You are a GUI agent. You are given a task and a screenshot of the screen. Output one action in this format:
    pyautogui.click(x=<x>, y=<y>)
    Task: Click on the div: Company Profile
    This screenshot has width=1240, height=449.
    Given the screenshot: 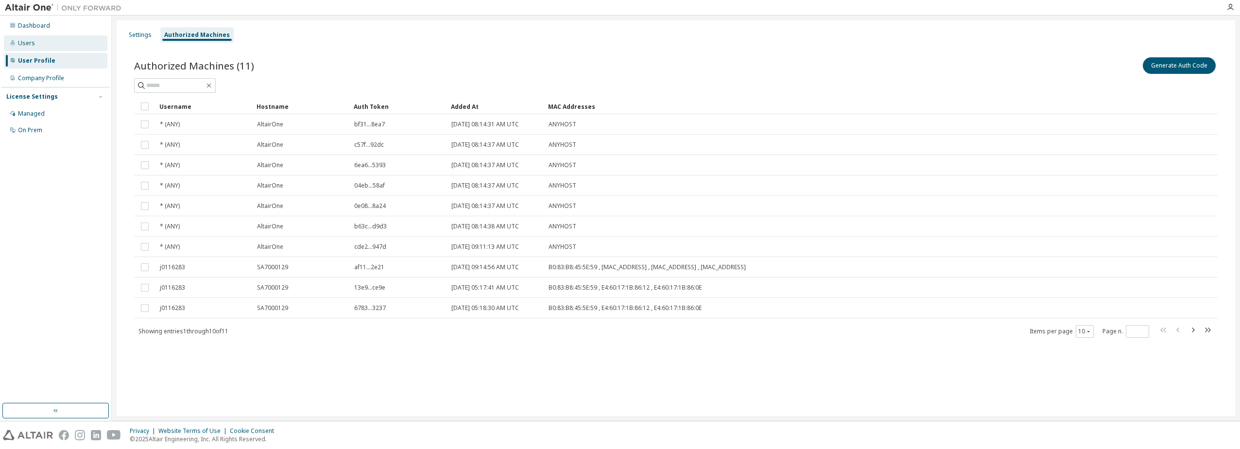 What is the action you would take?
    pyautogui.click(x=41, y=78)
    